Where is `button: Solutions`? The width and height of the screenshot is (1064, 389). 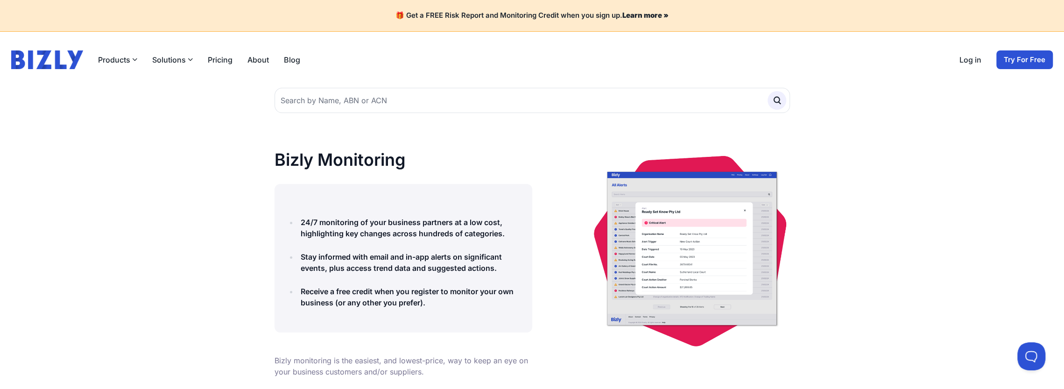
button: Solutions is located at coordinates (172, 60).